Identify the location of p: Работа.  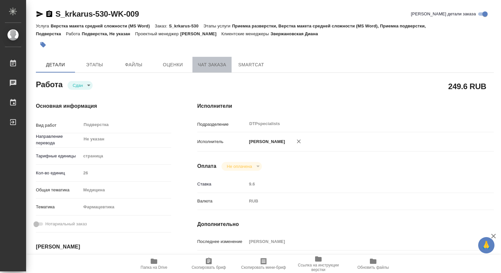
(74, 34).